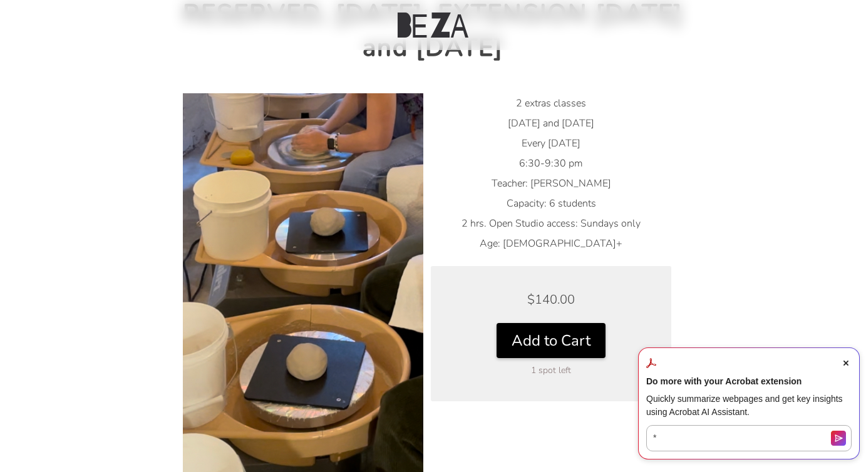 Image resolution: width=866 pixels, height=472 pixels. What do you see at coordinates (551, 164) in the screenshot?
I see `li: 6:30-9:30 pm` at bounding box center [551, 164].